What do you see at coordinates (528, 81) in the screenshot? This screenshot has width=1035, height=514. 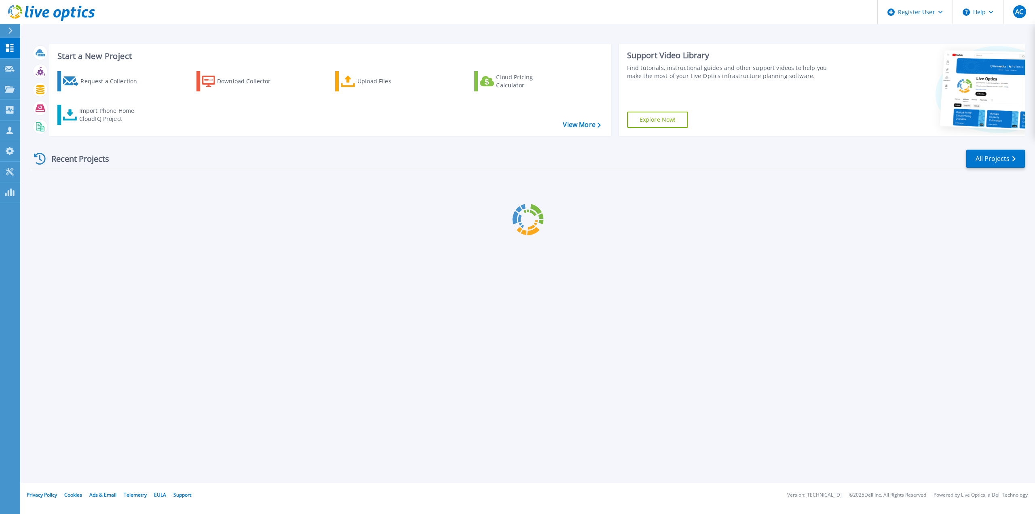 I see `div: Cloud Pricing Calculator` at bounding box center [528, 81].